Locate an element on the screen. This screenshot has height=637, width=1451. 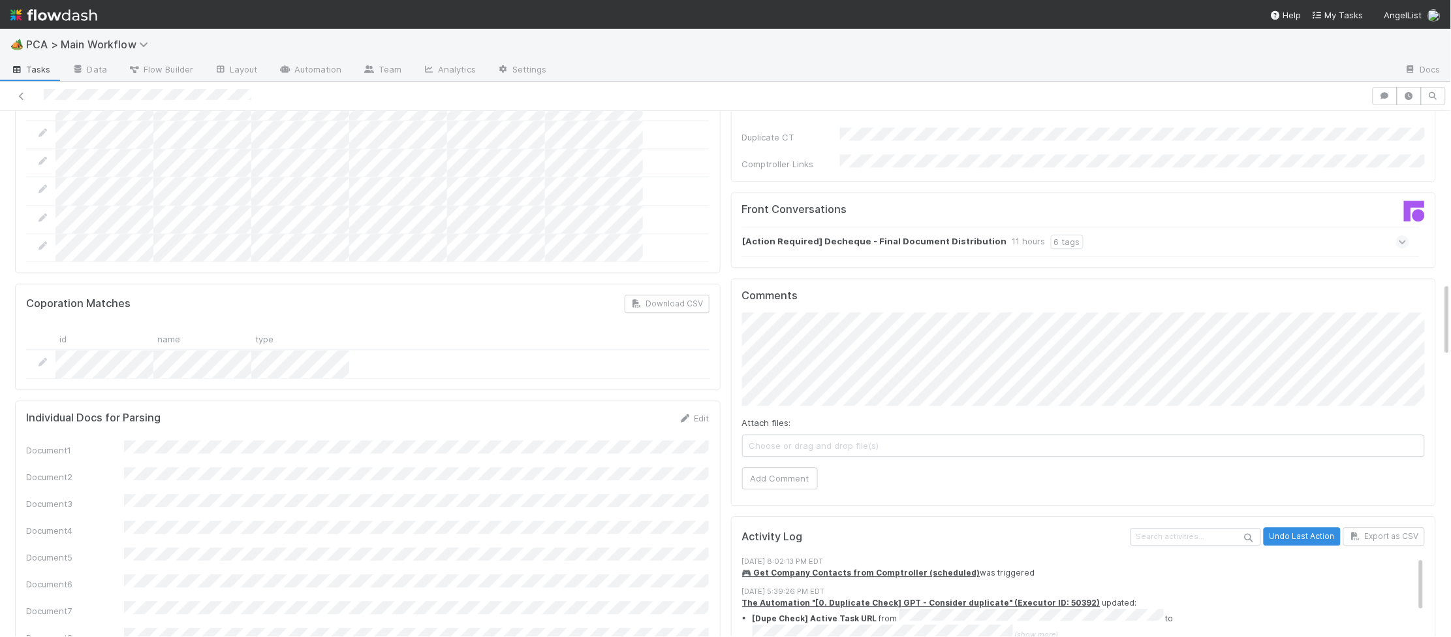
a: My Tasks is located at coordinates (1338, 15).